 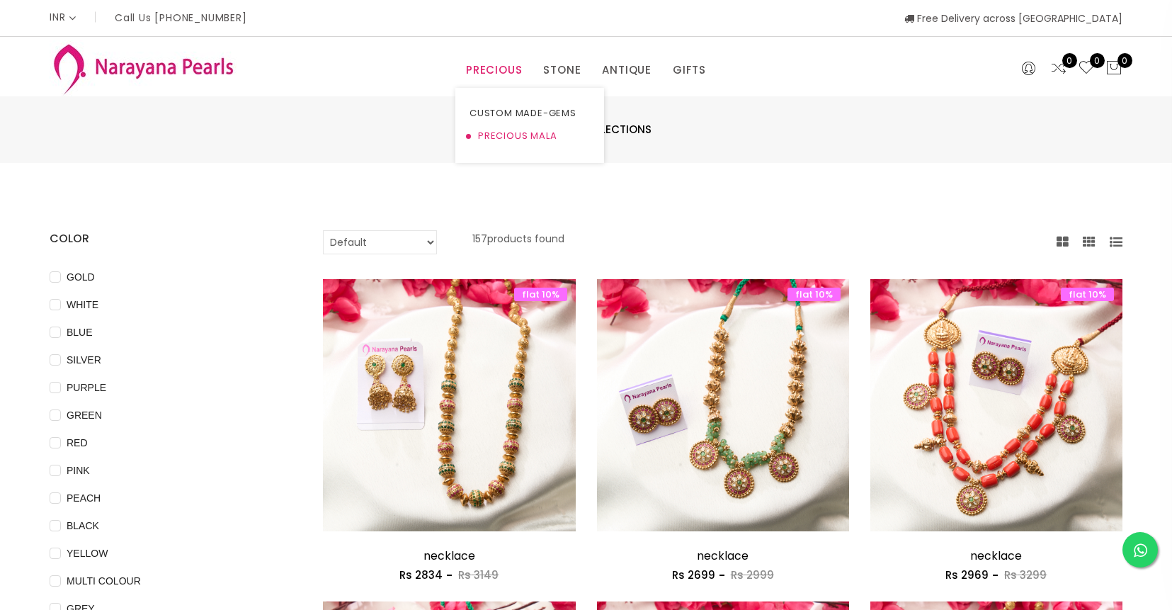 I want to click on span: Rs 3299, so click(x=1025, y=574).